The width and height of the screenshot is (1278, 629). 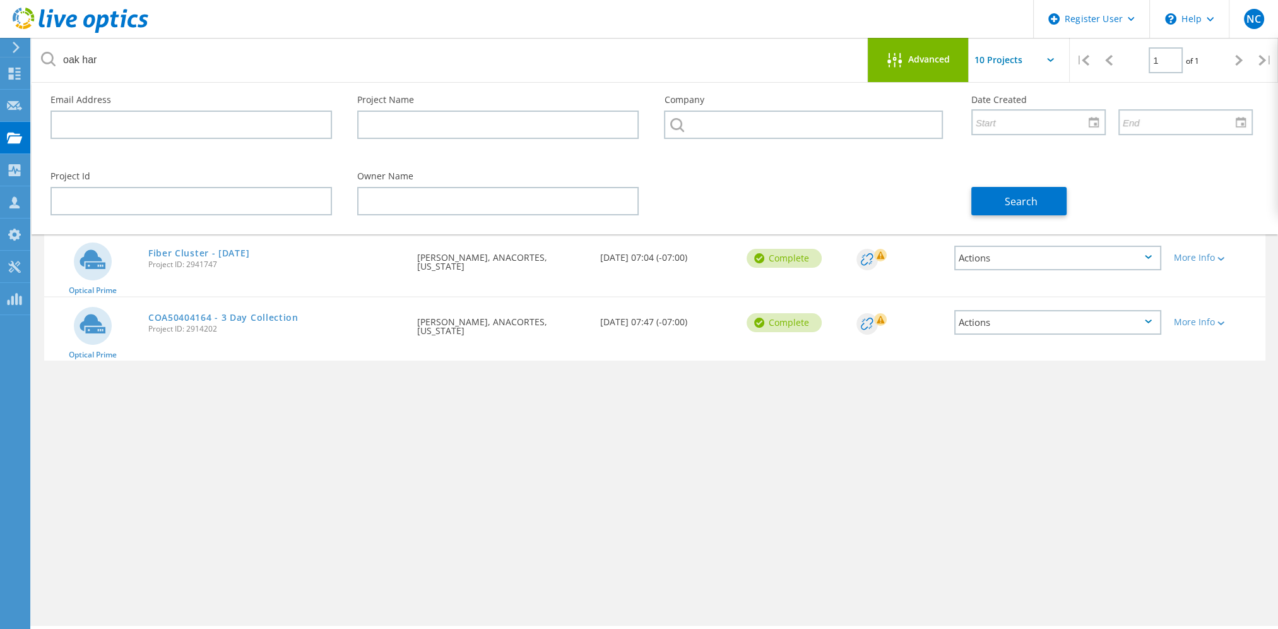 What do you see at coordinates (1021, 201) in the screenshot?
I see `span: Search` at bounding box center [1021, 201].